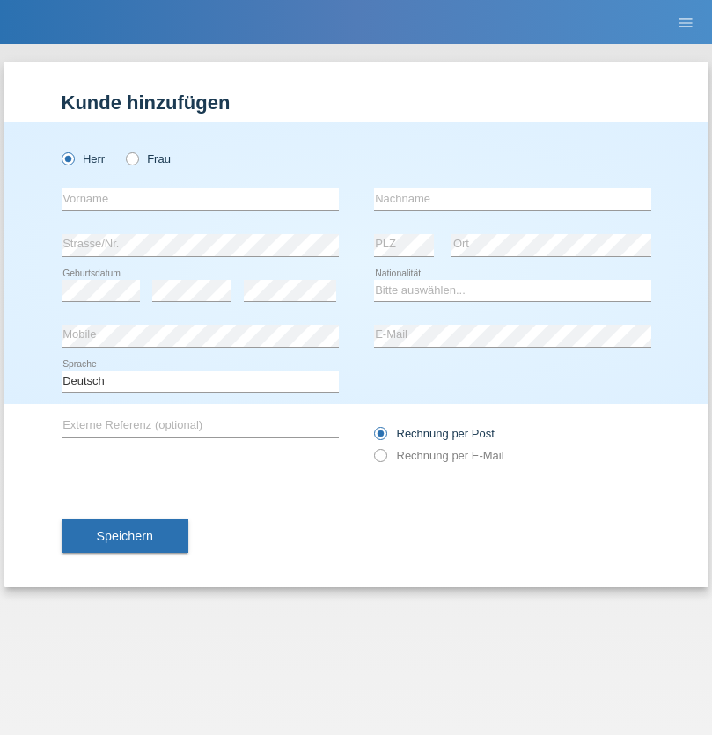  What do you see at coordinates (379, 459) in the screenshot?
I see `input: Rechnung per E-Mail` at bounding box center [379, 459].